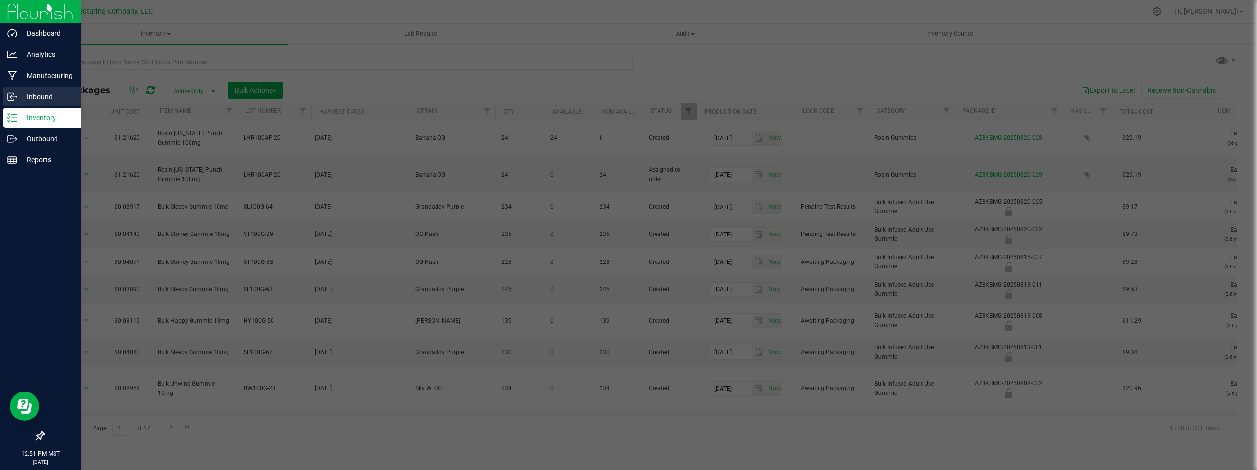 Image resolution: width=1257 pixels, height=470 pixels. What do you see at coordinates (12, 118) in the screenshot?
I see `inline-svg: Inventory` at bounding box center [12, 118].